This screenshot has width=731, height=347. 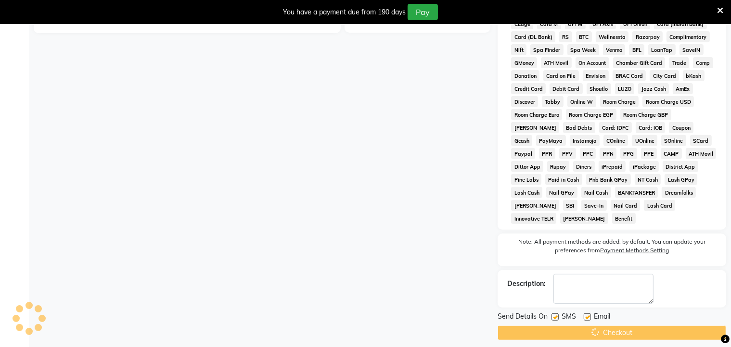 What do you see at coordinates (680, 166) in the screenshot?
I see `span: District App` at bounding box center [680, 166].